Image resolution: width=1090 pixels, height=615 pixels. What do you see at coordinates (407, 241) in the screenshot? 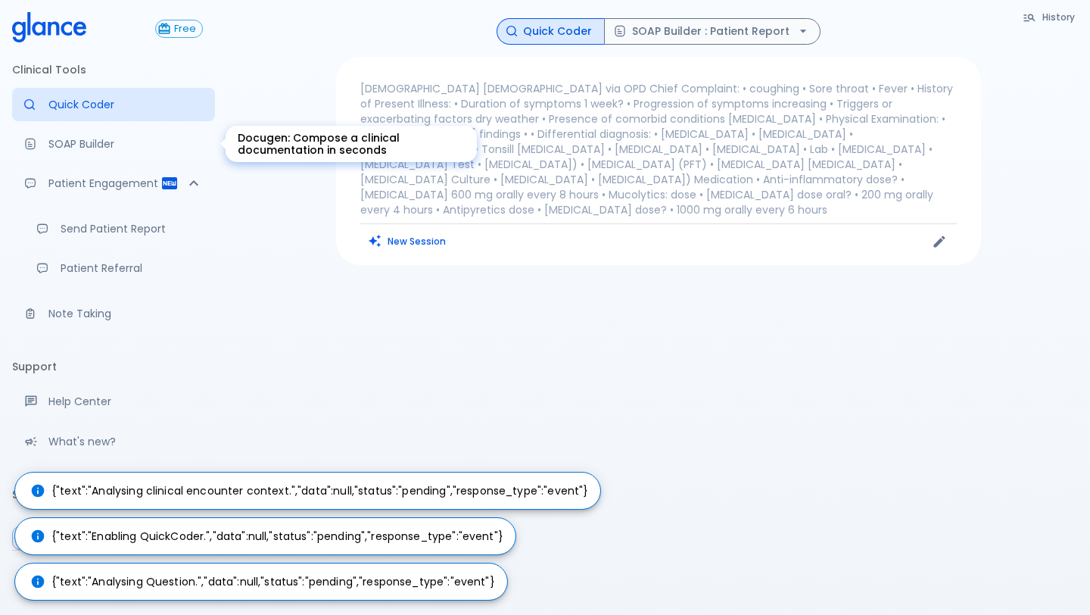
I see `button: Clears all inputs and results.` at bounding box center [407, 241].